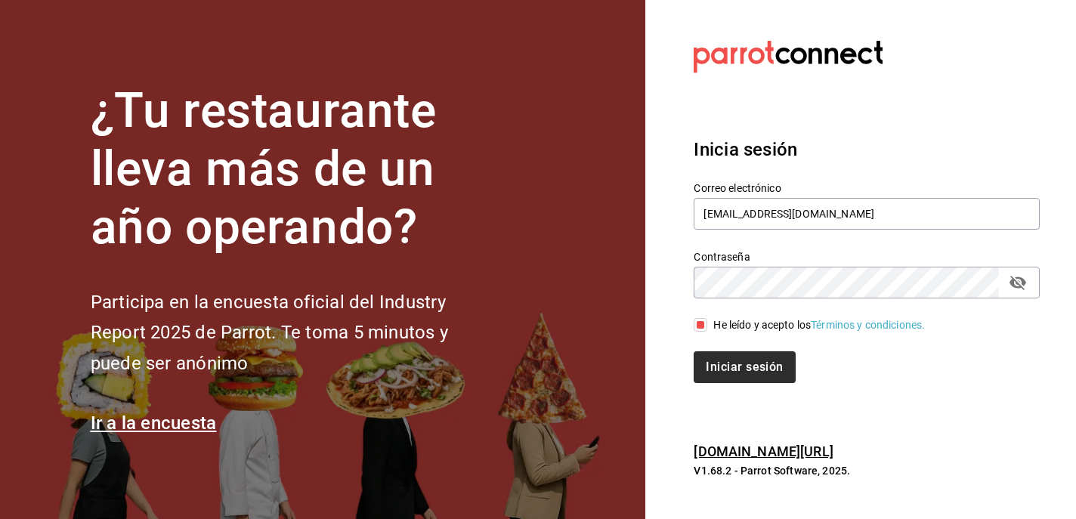 This screenshot has height=519, width=1076. I want to click on button: Iniciar sesión, so click(744, 367).